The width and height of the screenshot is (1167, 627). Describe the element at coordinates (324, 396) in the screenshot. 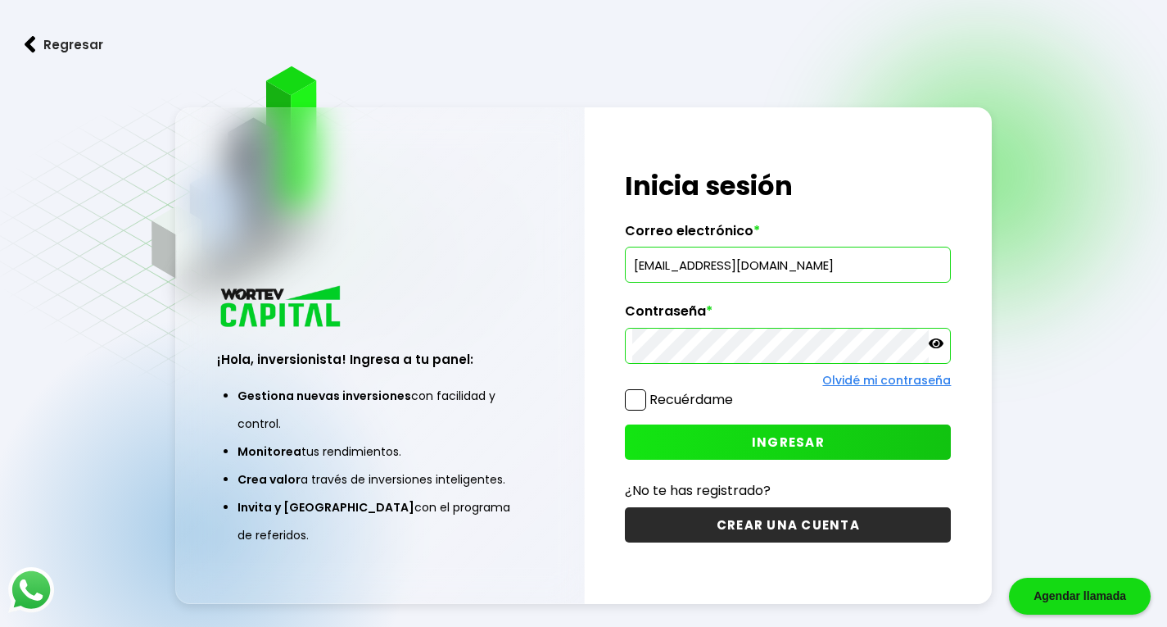

I see `span: Gestiona nuevas inversiones` at that location.